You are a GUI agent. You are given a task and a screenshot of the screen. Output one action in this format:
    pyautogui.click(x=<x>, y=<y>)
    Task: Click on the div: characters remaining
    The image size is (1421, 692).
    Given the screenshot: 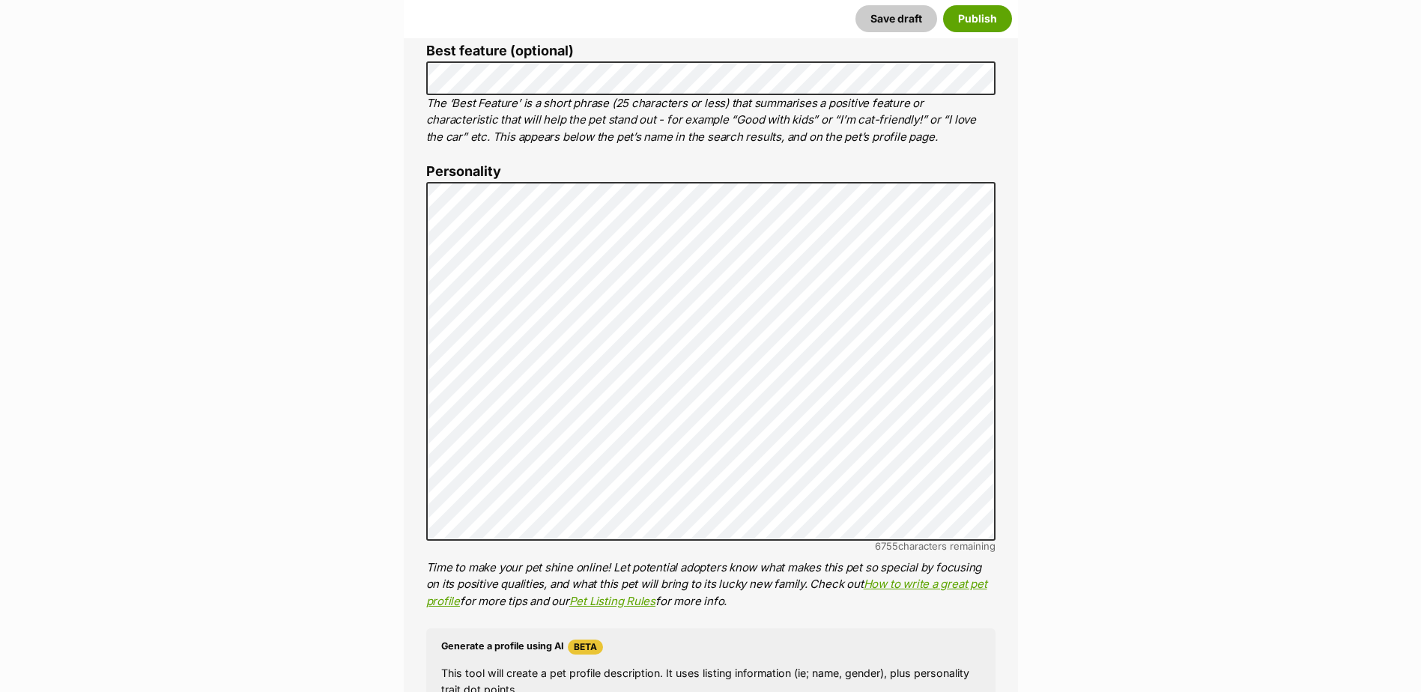 What is the action you would take?
    pyautogui.click(x=711, y=546)
    